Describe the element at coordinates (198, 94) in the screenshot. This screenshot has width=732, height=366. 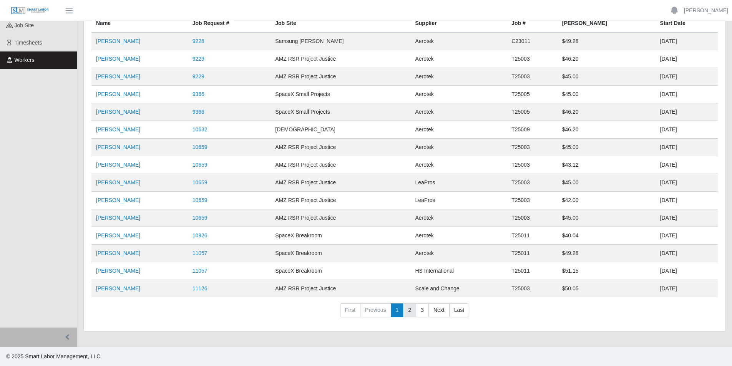
I see `a: 9366` at that location.